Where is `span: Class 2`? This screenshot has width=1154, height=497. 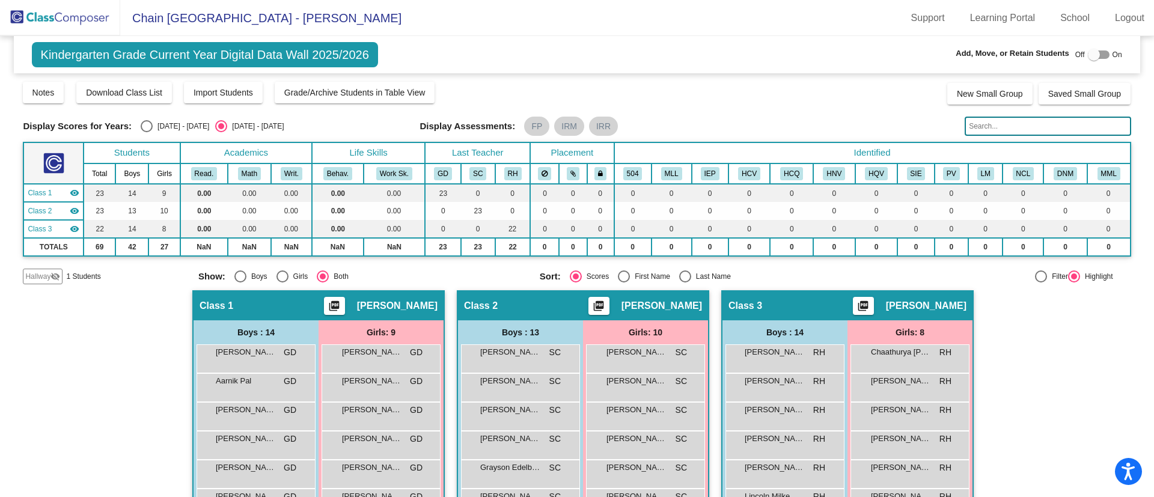
span: Class 2 is located at coordinates (40, 211).